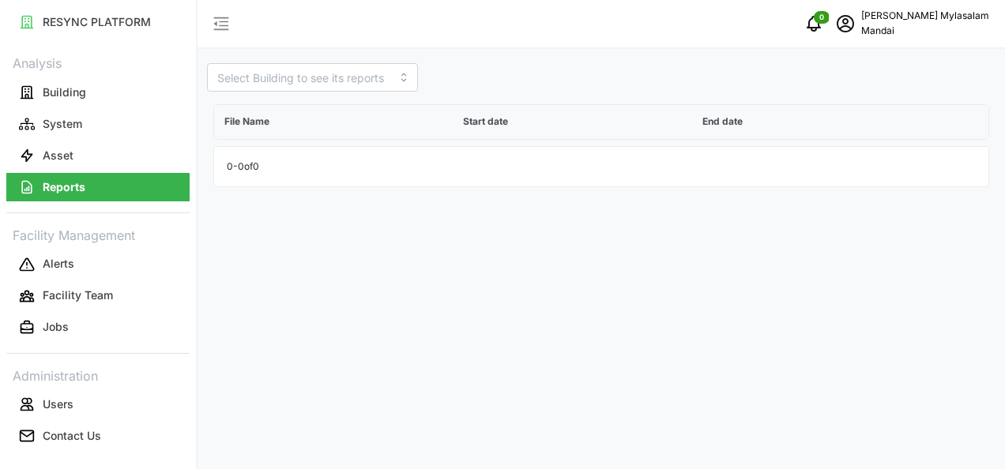 Image resolution: width=1005 pixels, height=469 pixels. What do you see at coordinates (96, 22) in the screenshot?
I see `p: RESYNC PLATFORM` at bounding box center [96, 22].